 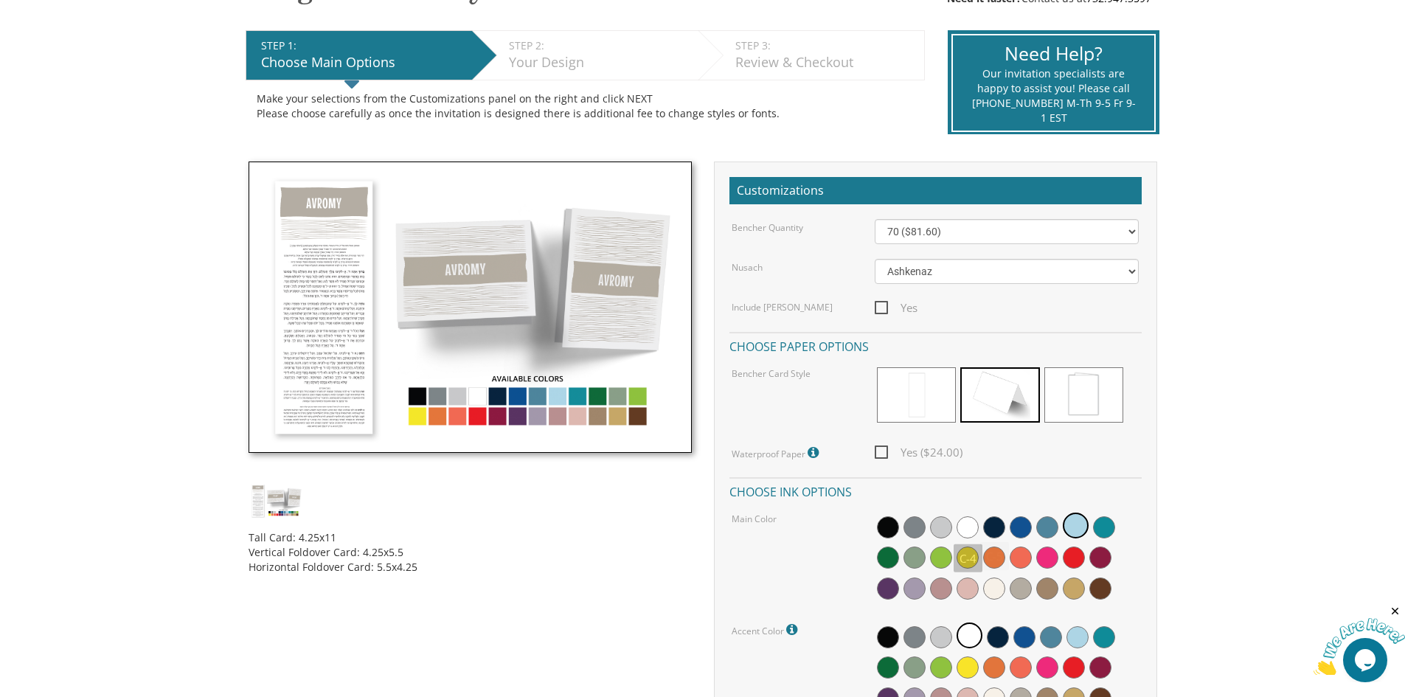 What do you see at coordinates (363, 63) in the screenshot?
I see `div: Choose Main Options` at bounding box center [363, 63].